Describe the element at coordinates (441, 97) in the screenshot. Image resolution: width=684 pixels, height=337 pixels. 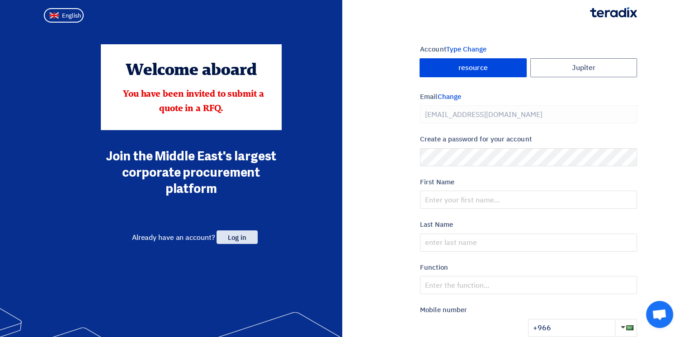
I see `font: Email` at that location.